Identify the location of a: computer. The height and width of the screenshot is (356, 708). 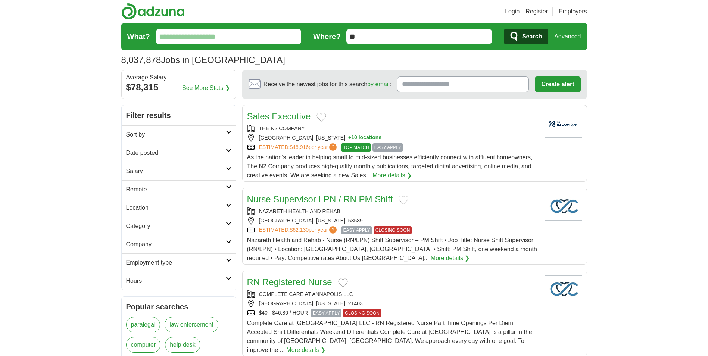
(143, 345).